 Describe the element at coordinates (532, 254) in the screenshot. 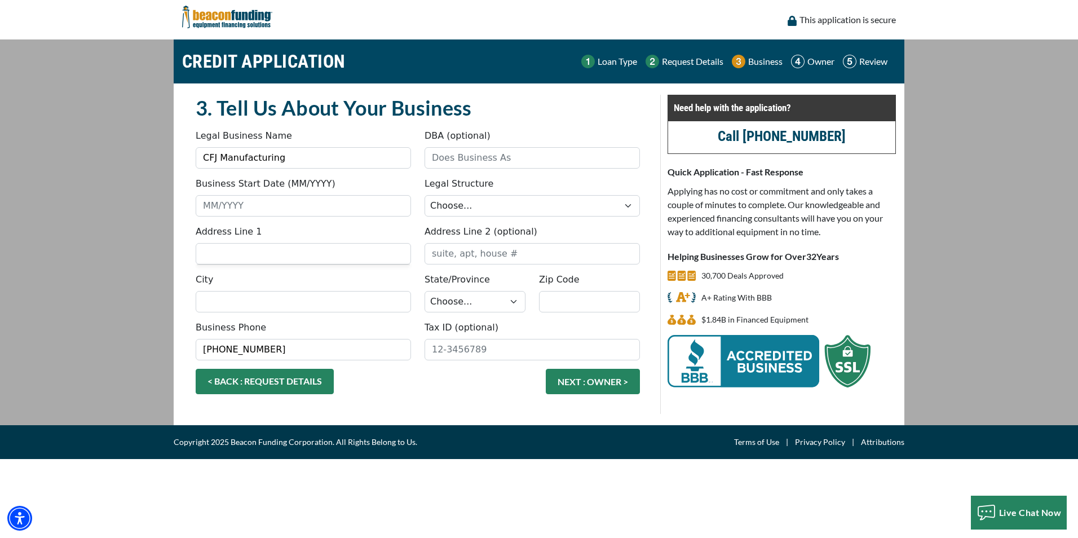

I see `input: suite, apt, house #` at that location.